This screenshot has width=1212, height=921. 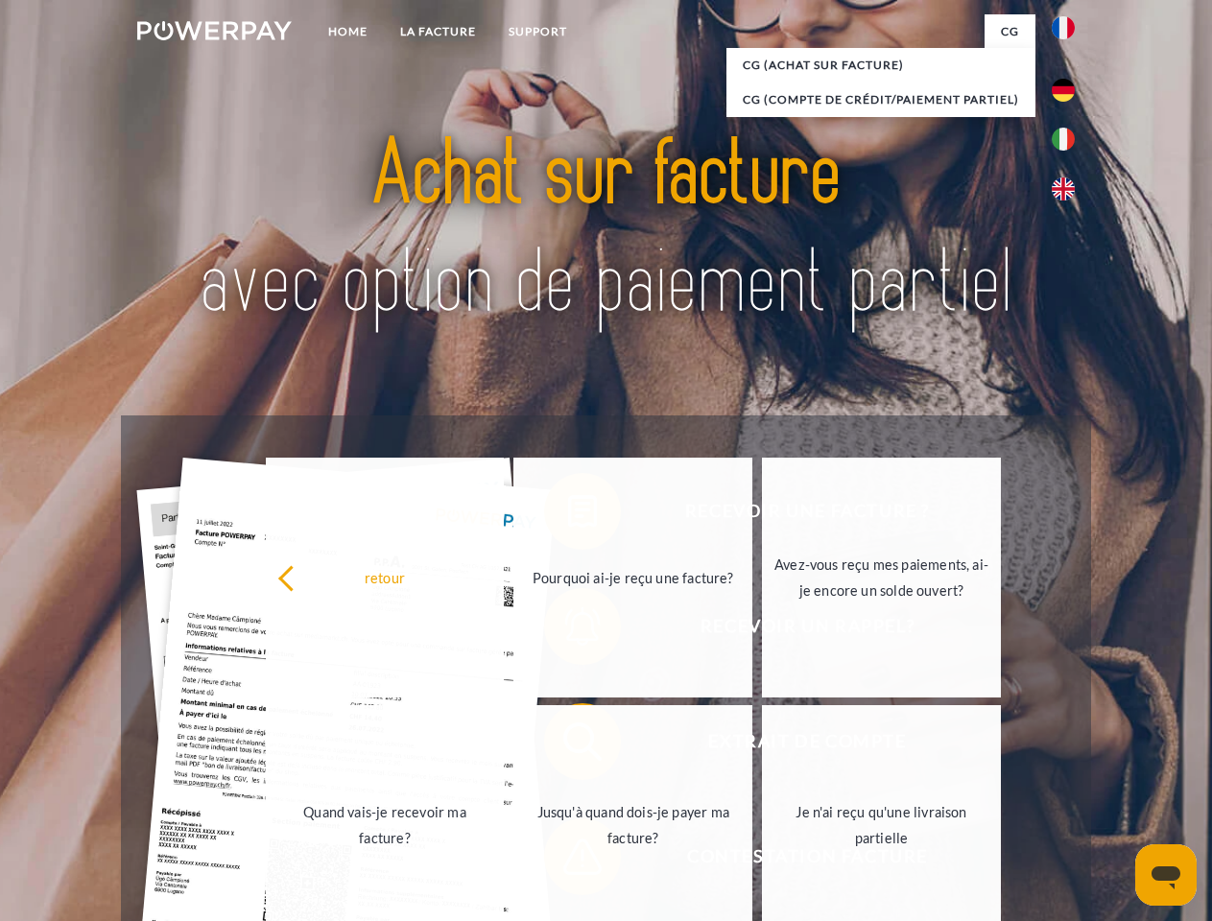 I want to click on div: Avez-vous reçu mes paiements, ai-je encore un solde ouvert?, so click(x=881, y=578).